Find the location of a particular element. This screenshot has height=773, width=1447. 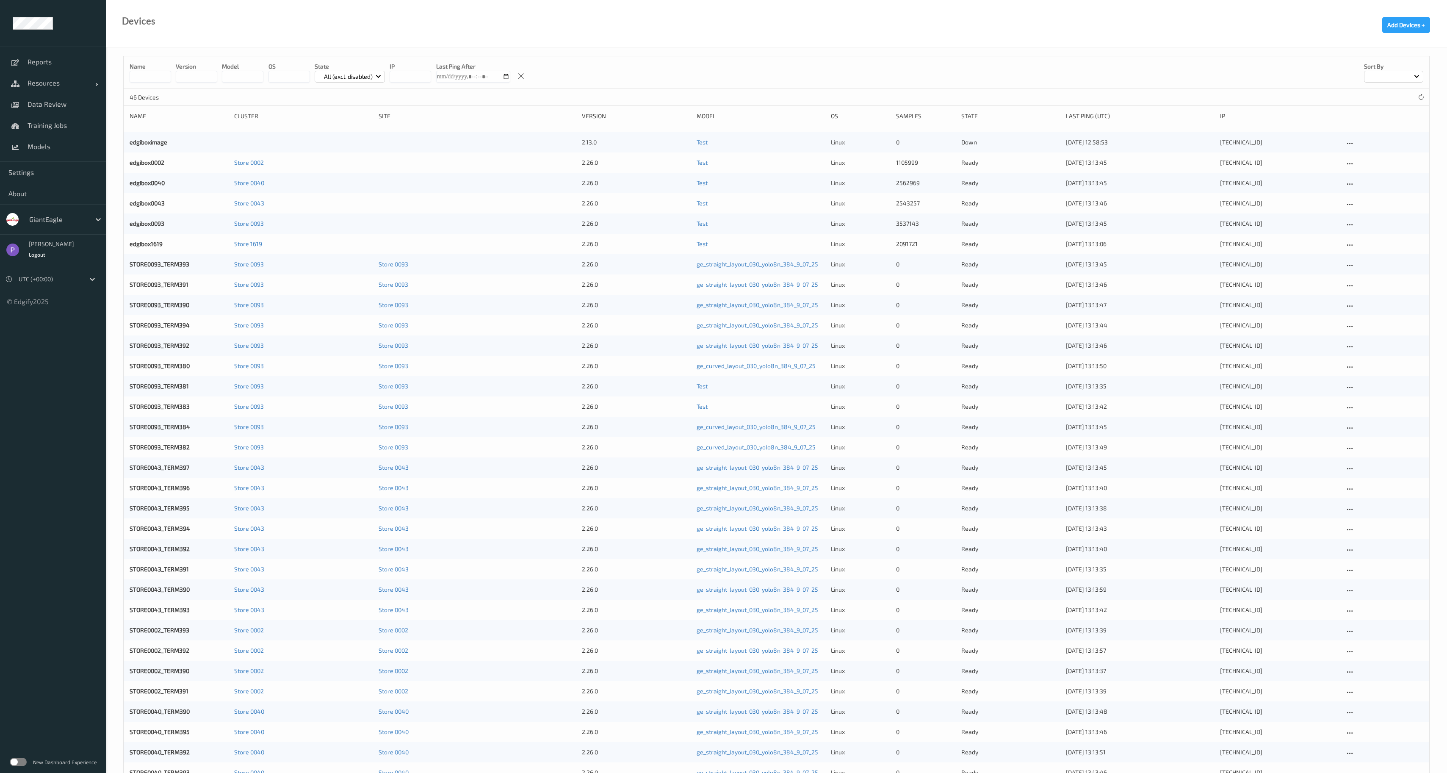

a: STORE0002_TERM391 is located at coordinates (159, 690).